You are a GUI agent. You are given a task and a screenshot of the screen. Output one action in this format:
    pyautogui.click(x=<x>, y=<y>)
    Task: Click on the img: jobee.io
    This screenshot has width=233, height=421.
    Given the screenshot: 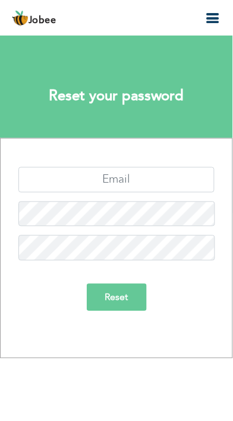 What is the action you would take?
    pyautogui.click(x=20, y=18)
    